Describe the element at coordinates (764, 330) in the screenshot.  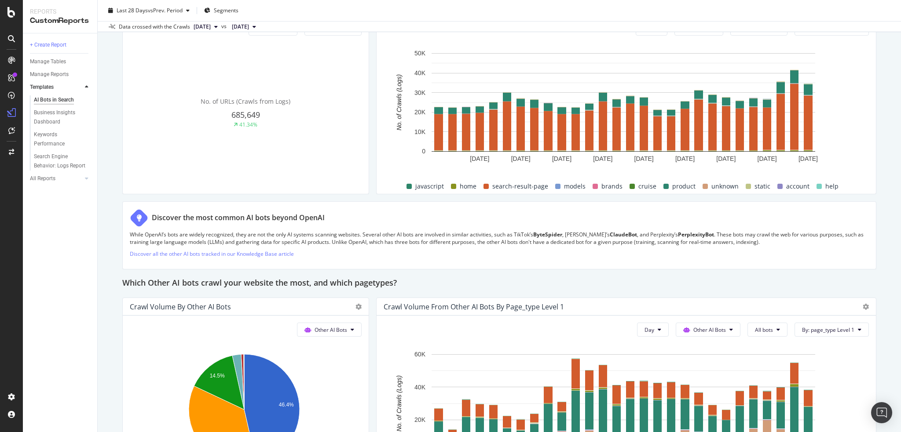
I see `span: All bots` at that location.